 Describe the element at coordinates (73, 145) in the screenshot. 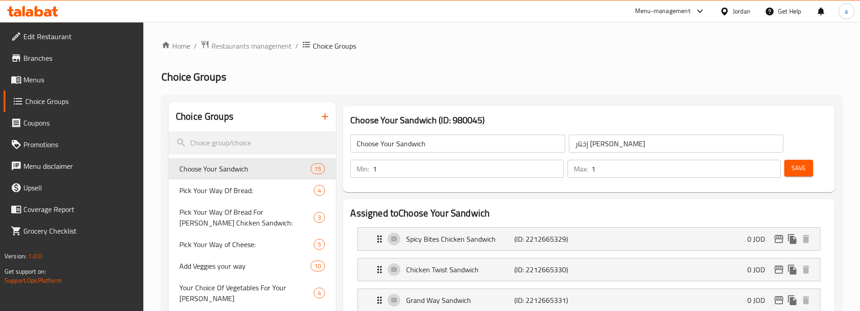

I see `a: Promotions` at that location.